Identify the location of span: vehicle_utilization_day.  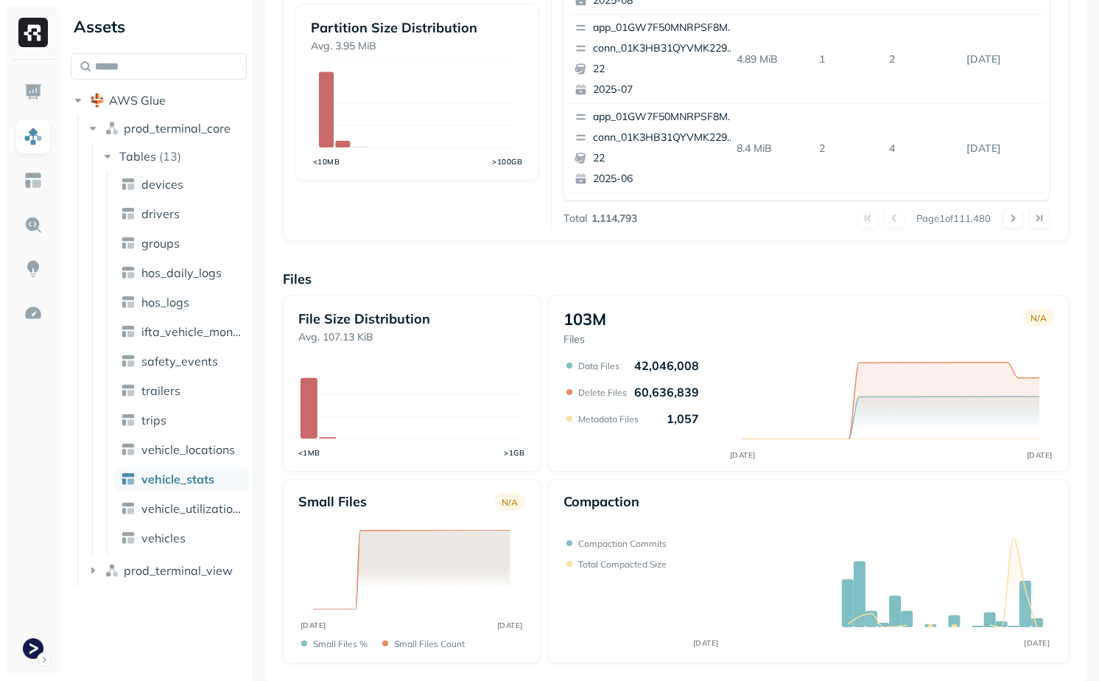
(192, 508).